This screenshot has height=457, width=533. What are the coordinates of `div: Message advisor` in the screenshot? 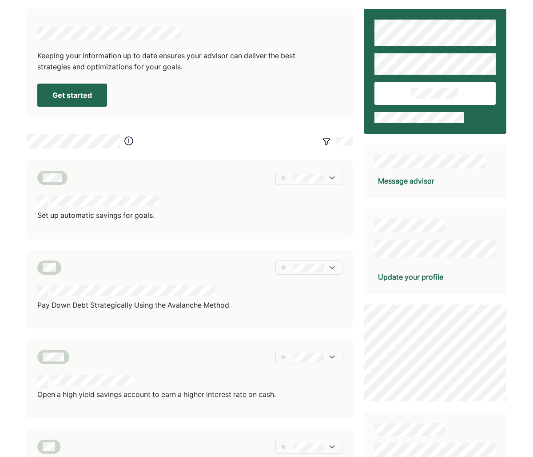 It's located at (406, 181).